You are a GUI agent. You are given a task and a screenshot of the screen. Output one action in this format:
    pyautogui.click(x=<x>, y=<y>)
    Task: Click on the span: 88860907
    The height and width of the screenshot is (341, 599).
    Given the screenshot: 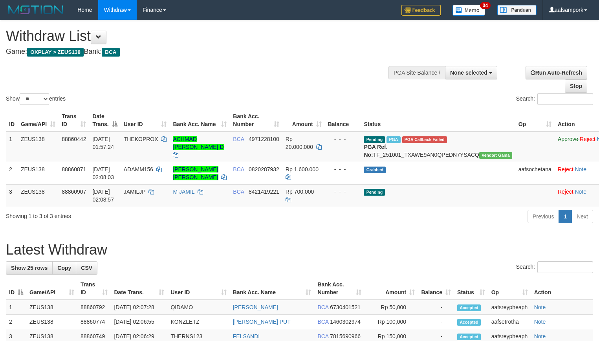 What is the action you would take?
    pyautogui.click(x=74, y=192)
    